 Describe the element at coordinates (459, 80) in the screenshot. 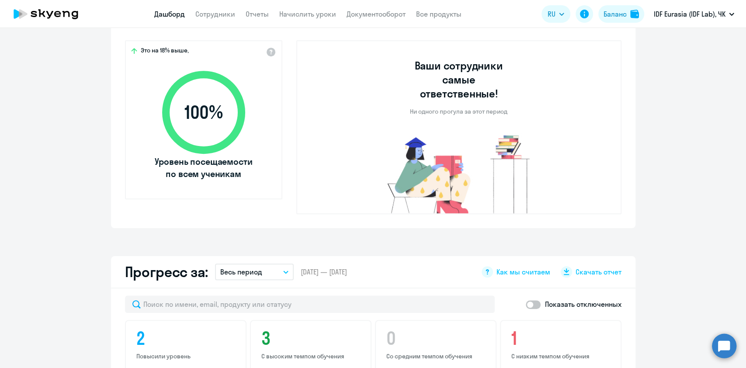

I see `h3: Ваши сотрудники самые ответственные!` at that location.